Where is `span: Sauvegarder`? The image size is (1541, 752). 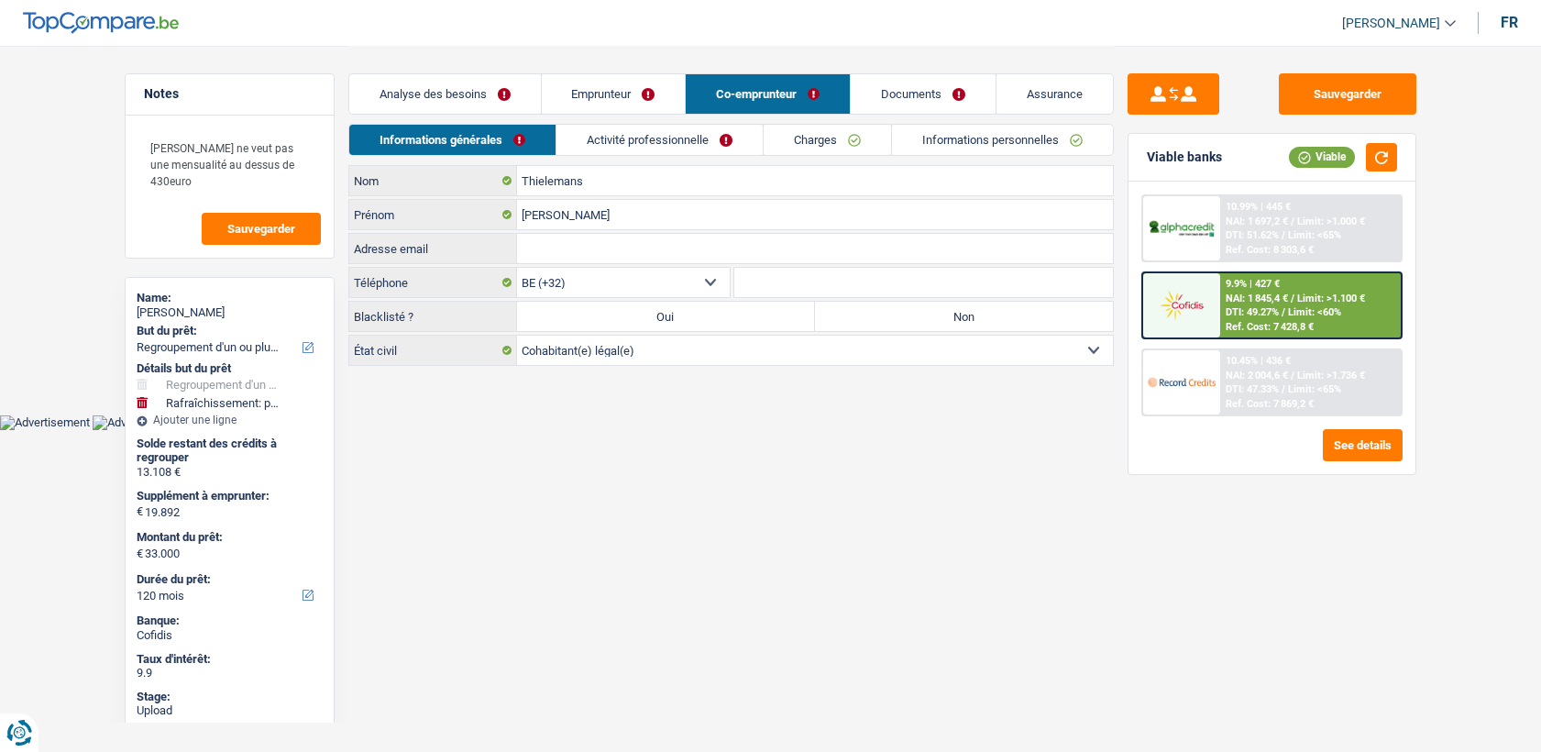 span: Sauvegarder is located at coordinates (261, 228).